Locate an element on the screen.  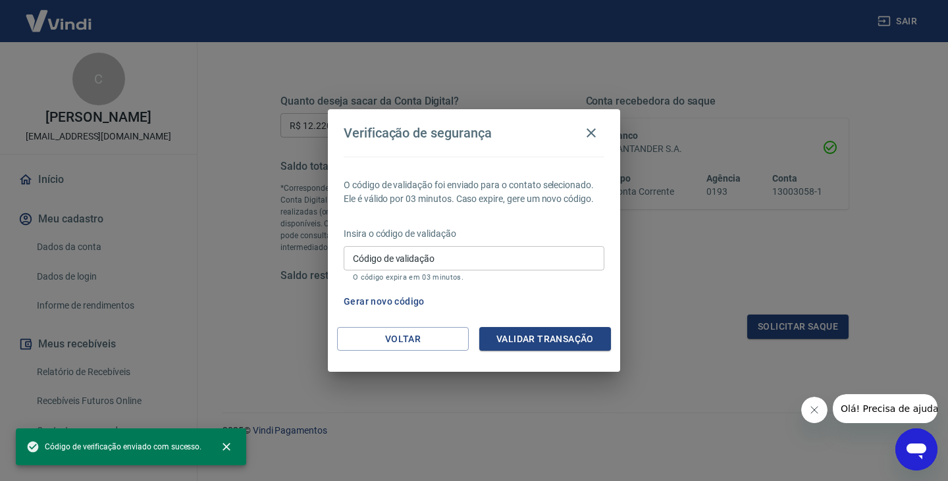
span: Código de verificação enviado com sucesso. is located at coordinates (114, 447).